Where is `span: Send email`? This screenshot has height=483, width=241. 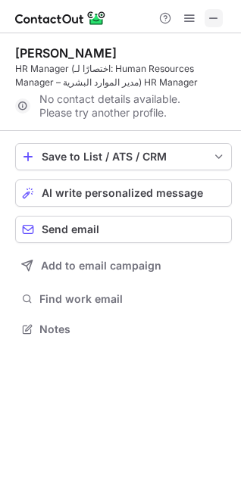
span: Send email is located at coordinates (70, 229).